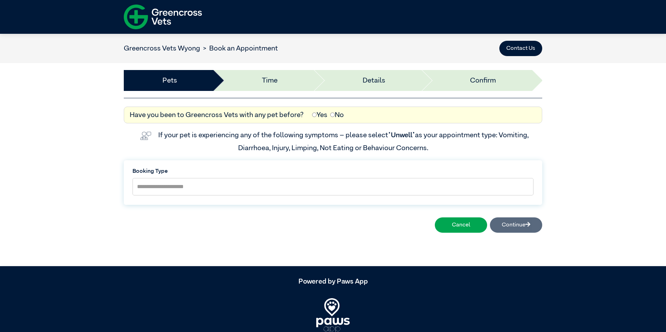  I want to click on img: f-logo, so click(163, 17).